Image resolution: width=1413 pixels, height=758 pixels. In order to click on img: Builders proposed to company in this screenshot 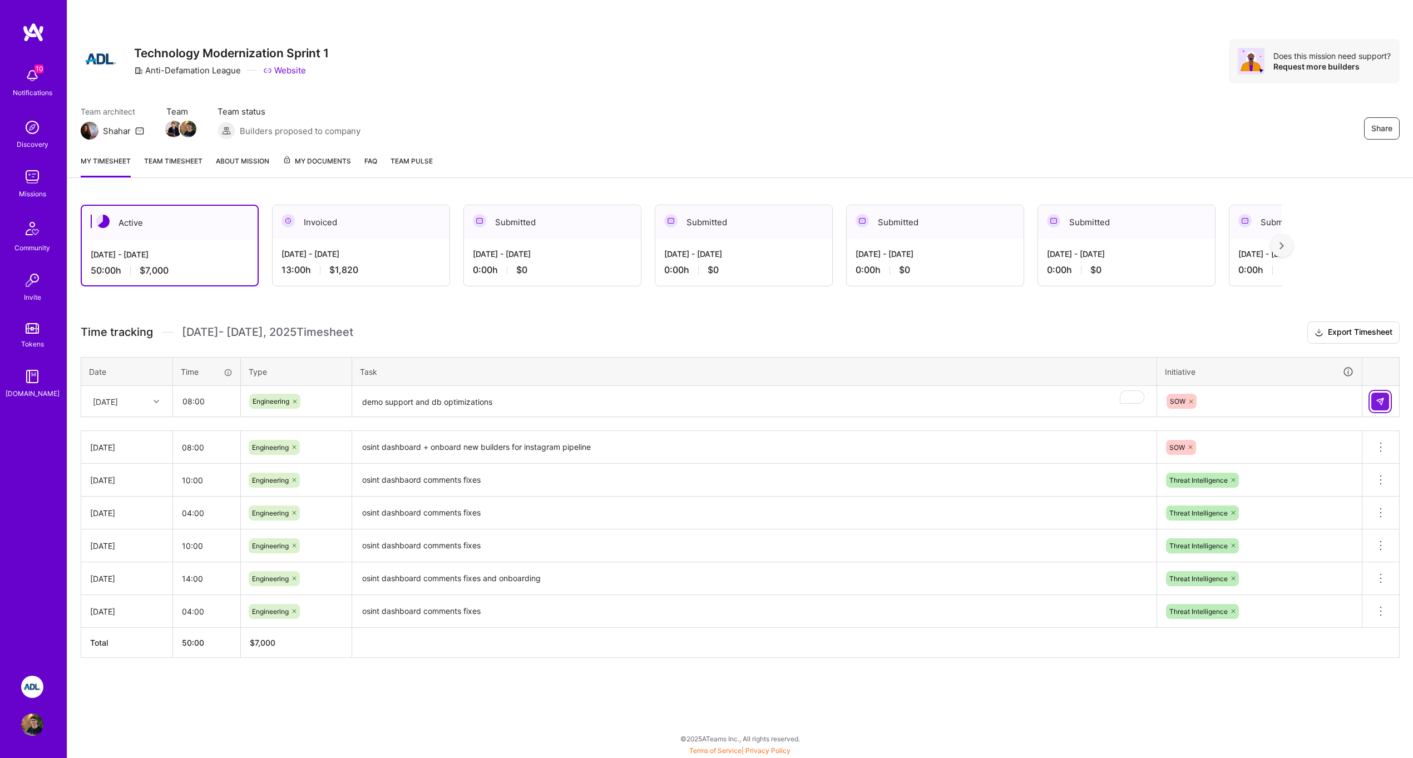, I will do `click(226, 131)`.